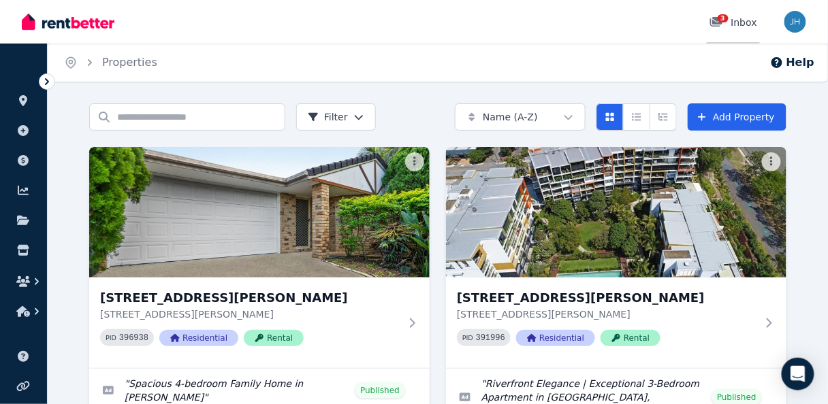 Image resolution: width=828 pixels, height=404 pixels. Describe the element at coordinates (259, 212) in the screenshot. I see `img: 25 Springfield Cres, Parkinson` at that location.